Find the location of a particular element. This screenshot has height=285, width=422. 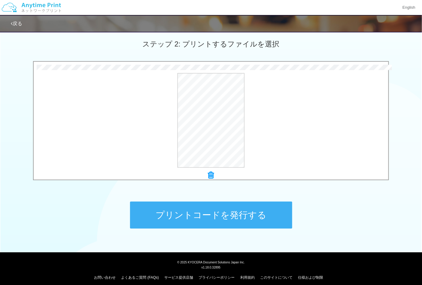

button: プリントコードを発行する is located at coordinates (211, 215).